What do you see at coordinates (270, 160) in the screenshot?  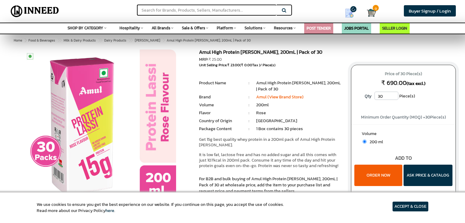 I see `p: It is low fat, lactose free and has no added sugar and all this comes with just 107kcal in 200ml ...` at bounding box center [270, 160].